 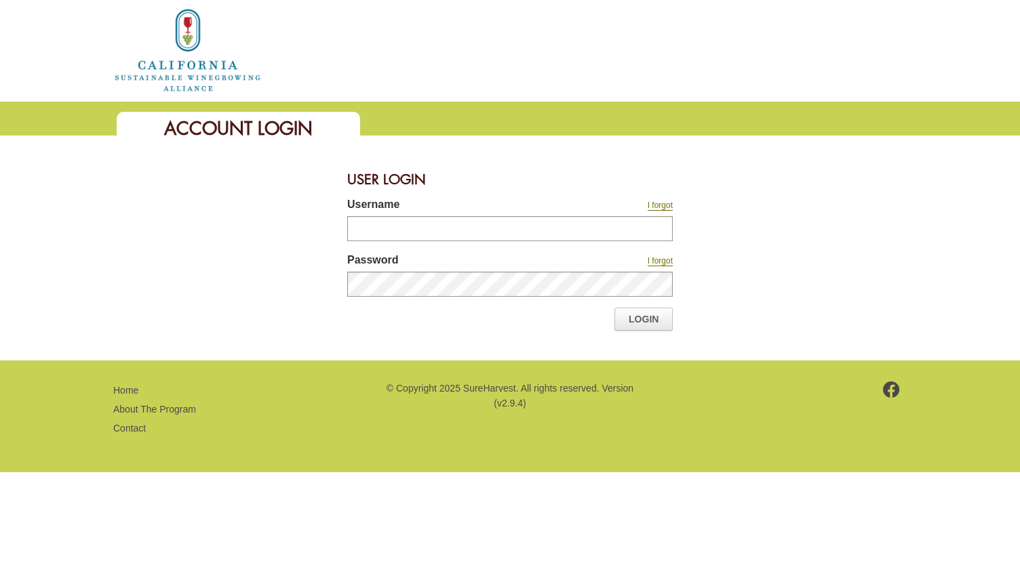 I want to click on img: footer-facebook.png, so click(x=891, y=390).